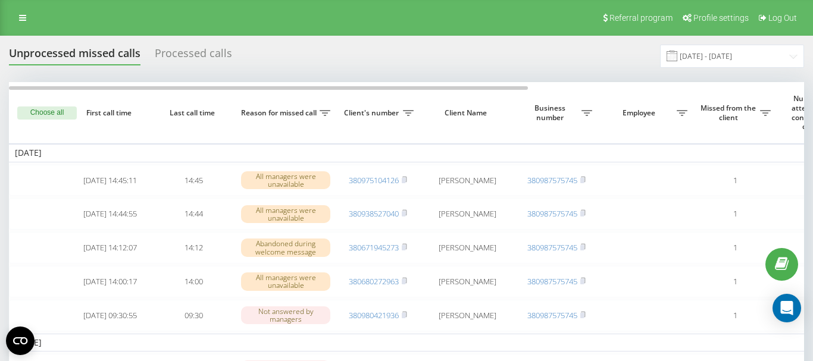 The width and height of the screenshot is (813, 361). I want to click on span: Client's number, so click(373, 113).